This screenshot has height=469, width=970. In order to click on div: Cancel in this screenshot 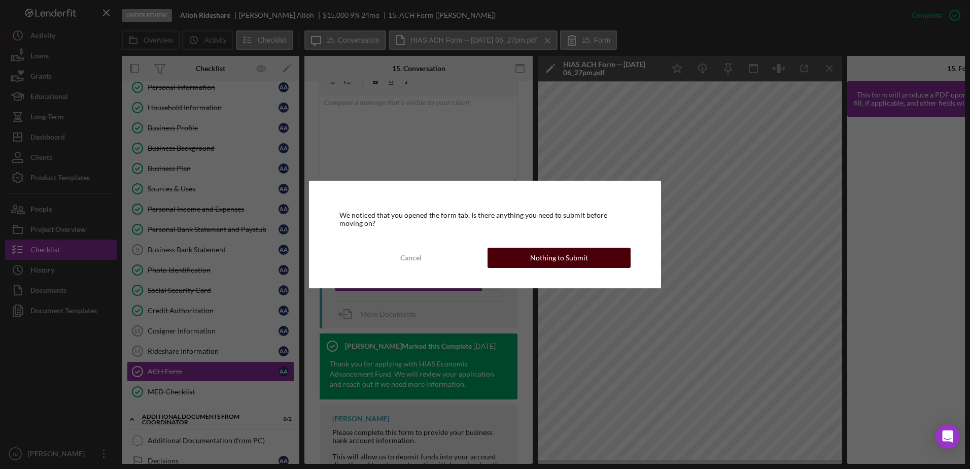, I will do `click(411, 258)`.